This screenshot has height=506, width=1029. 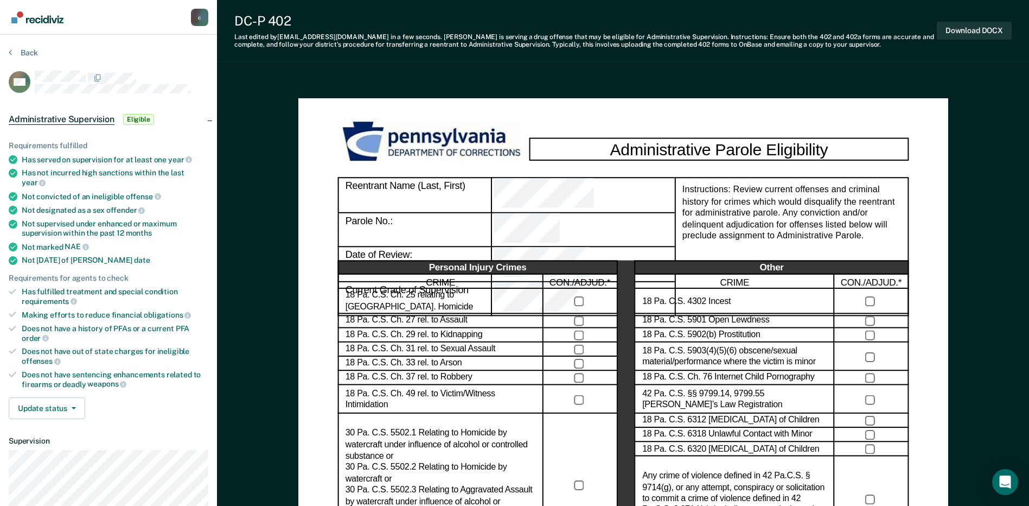 I want to click on label: 18 Pa. C.S. 4302 Incest, so click(x=686, y=301).